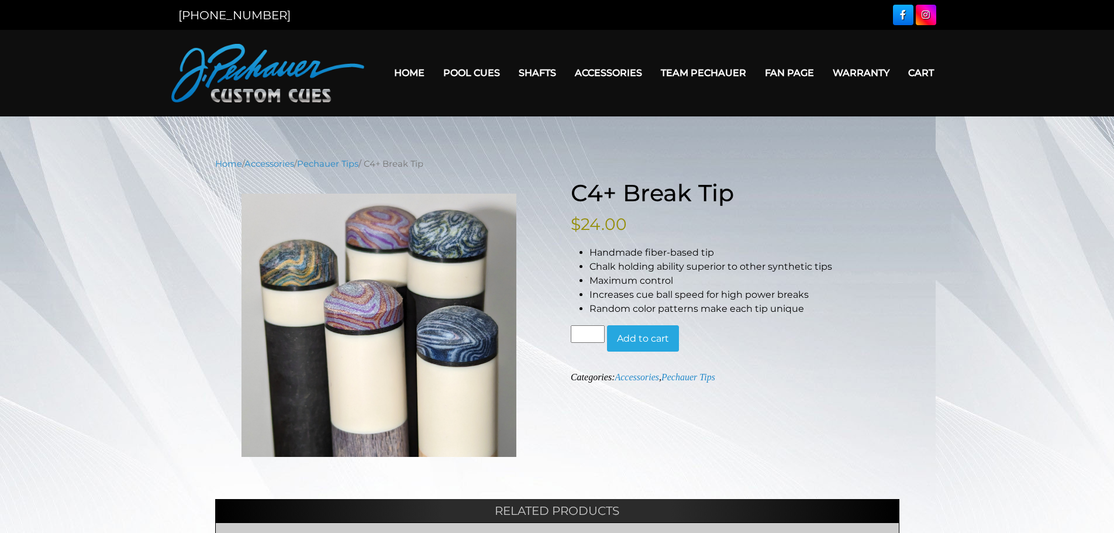  Describe the element at coordinates (735, 193) in the screenshot. I see `h1: C4+ Break Tip` at that location.